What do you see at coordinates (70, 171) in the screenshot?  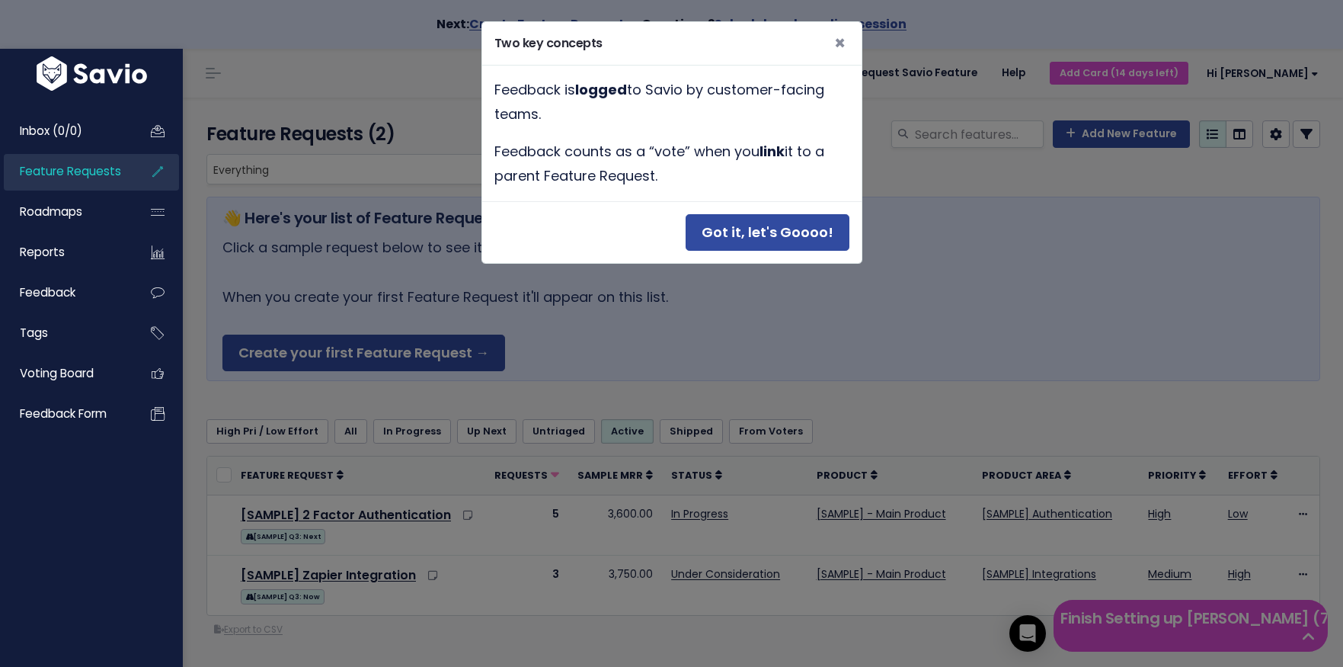 I see `span: Feature Requests` at bounding box center [70, 171].